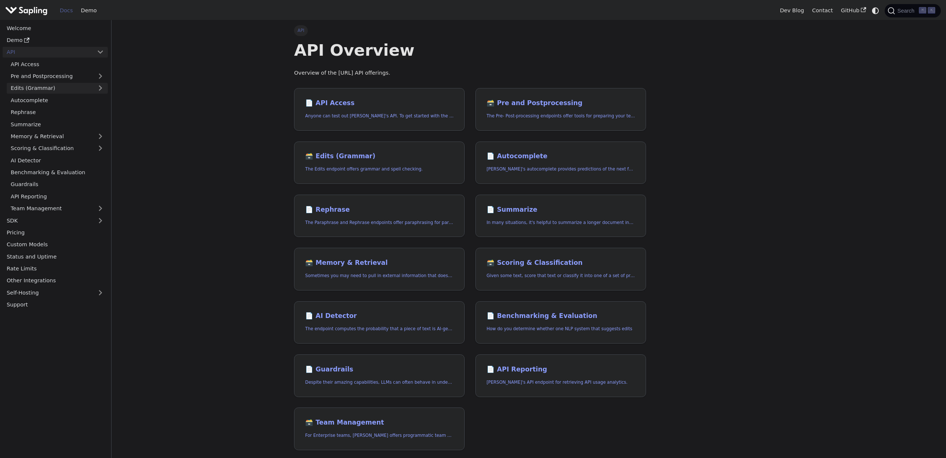 The image size is (946, 458). Describe the element at coordinates (853, 10) in the screenshot. I see `a: GitHub` at that location.